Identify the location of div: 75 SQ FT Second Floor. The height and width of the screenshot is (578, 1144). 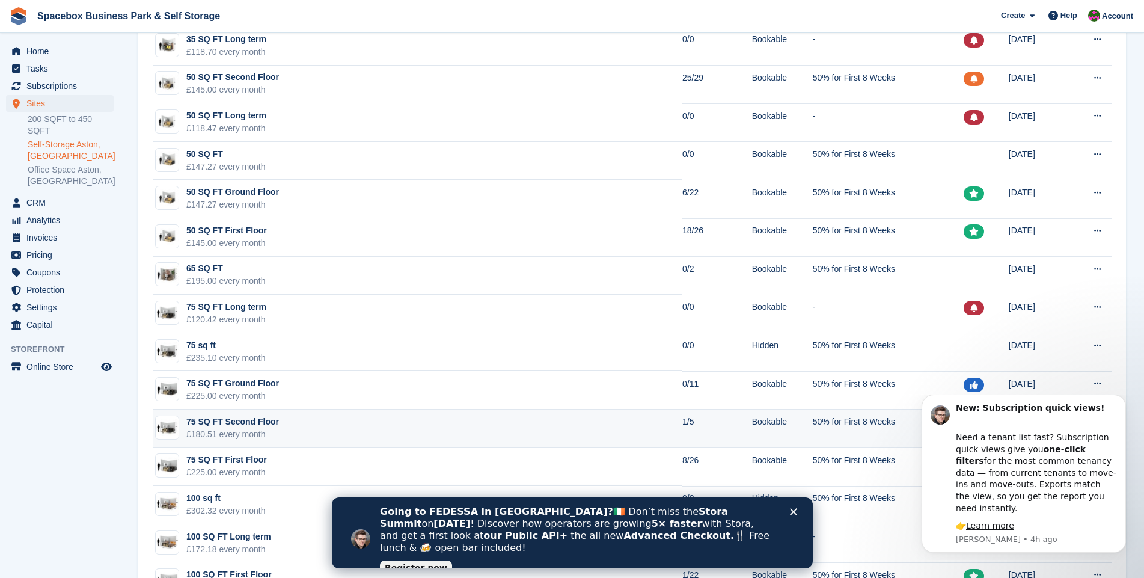
(233, 422).